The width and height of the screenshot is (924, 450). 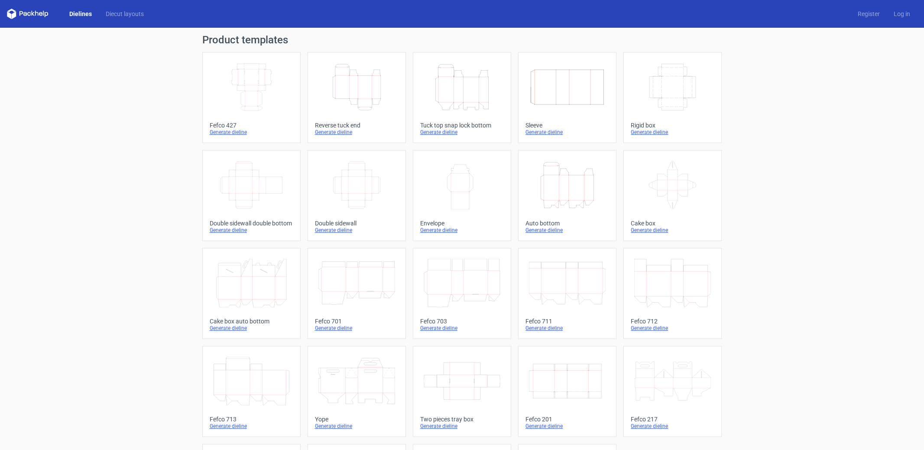 What do you see at coordinates (357, 125) in the screenshot?
I see `div: Reverse tuck end` at bounding box center [357, 125].